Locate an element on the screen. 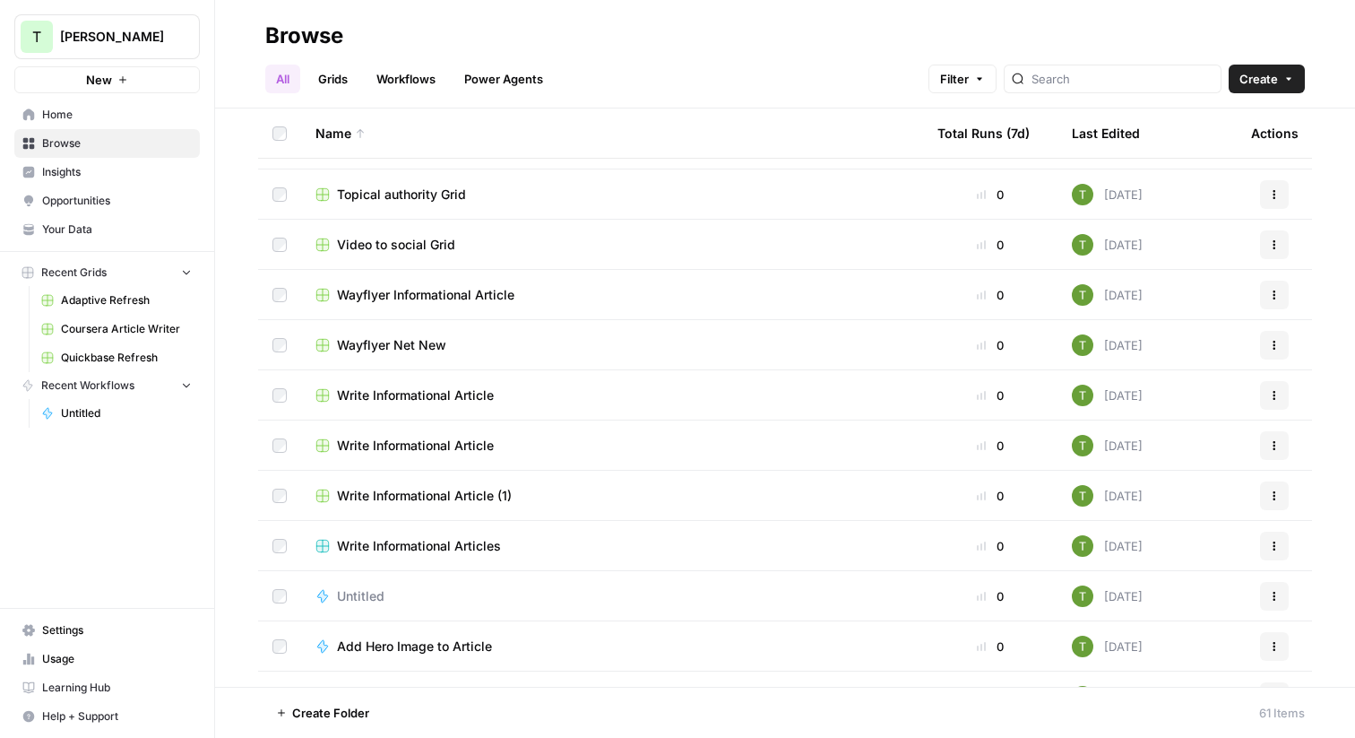 The height and width of the screenshot is (738, 1355). span: New is located at coordinates (99, 80).